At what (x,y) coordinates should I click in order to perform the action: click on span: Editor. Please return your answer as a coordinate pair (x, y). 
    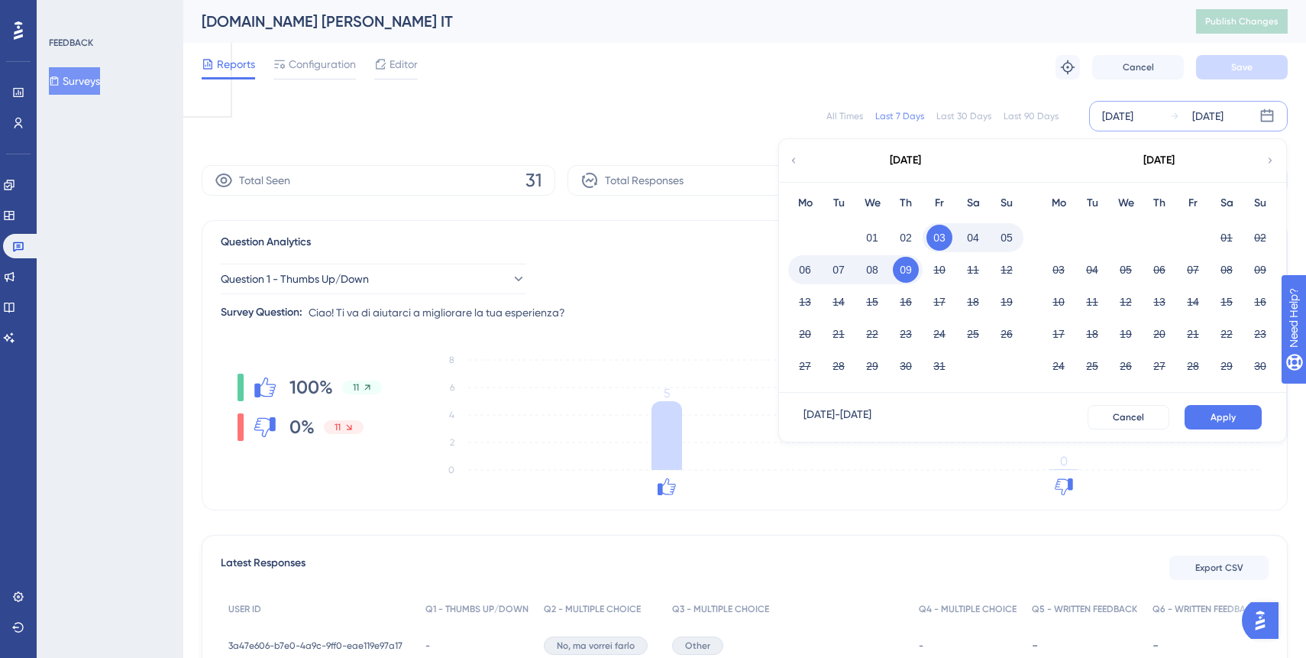
    Looking at the image, I should click on (403, 64).